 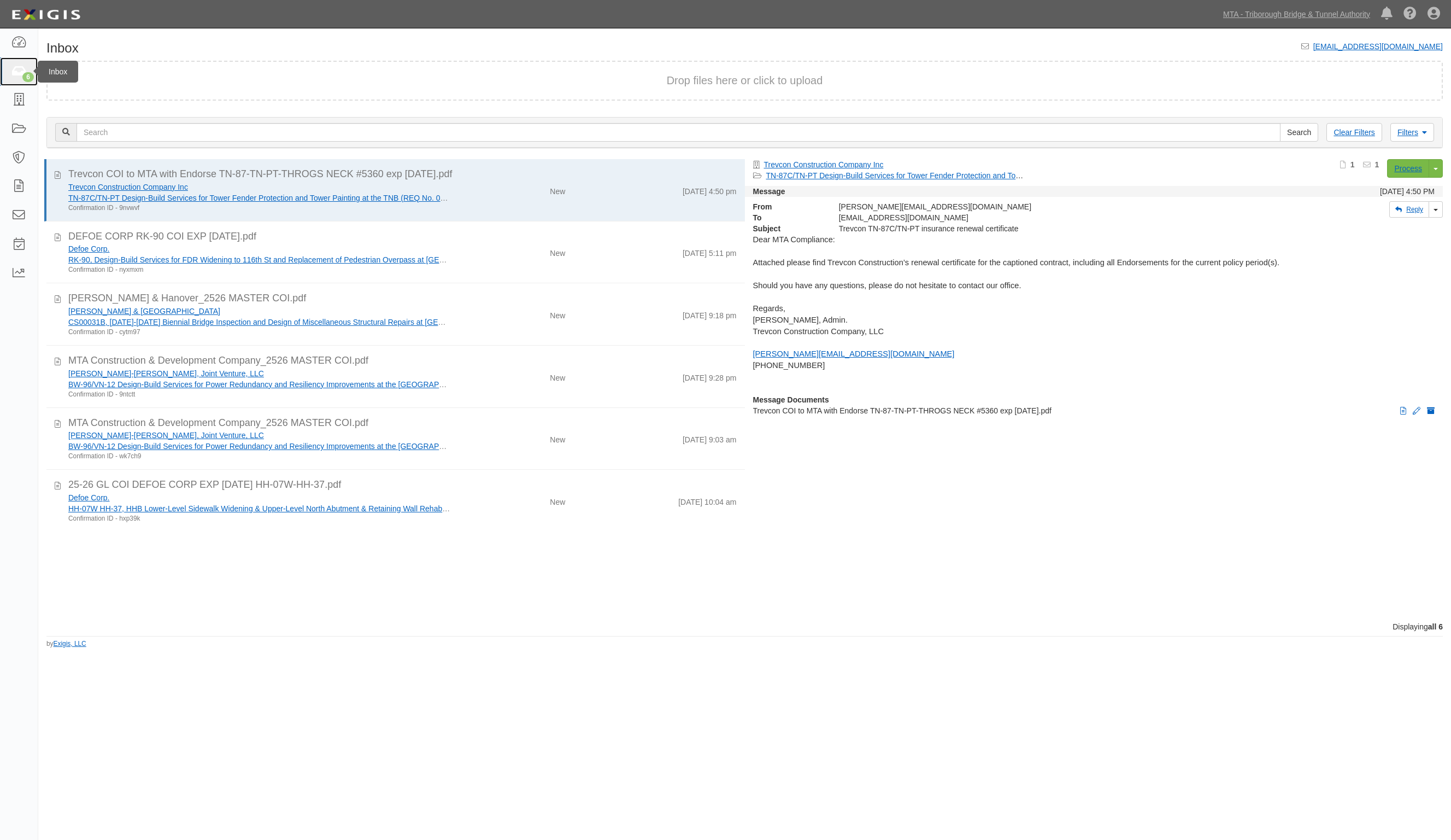 I want to click on div: Trevcon TN-87C/TN-PT insurance renewal certificate, so click(x=1046, y=229).